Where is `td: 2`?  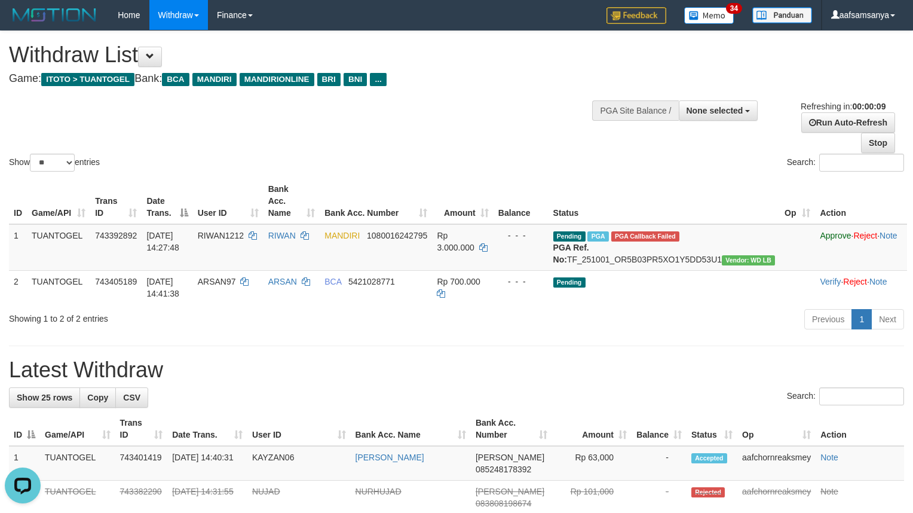 td: 2 is located at coordinates (18, 287).